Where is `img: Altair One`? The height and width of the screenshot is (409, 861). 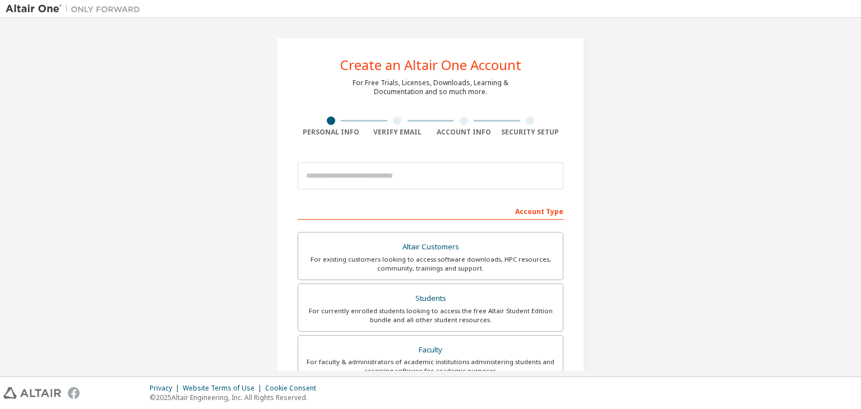
img: Altair One is located at coordinates (76, 9).